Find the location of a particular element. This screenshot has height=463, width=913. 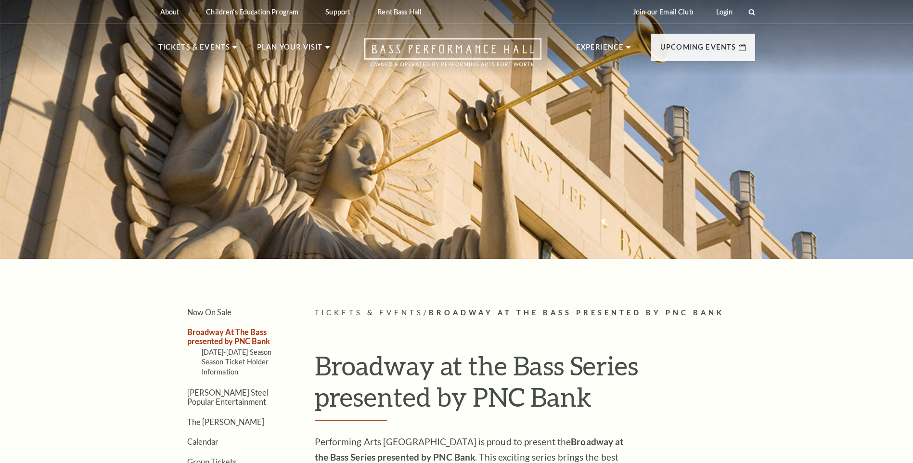

a: Calendar is located at coordinates (203, 441).